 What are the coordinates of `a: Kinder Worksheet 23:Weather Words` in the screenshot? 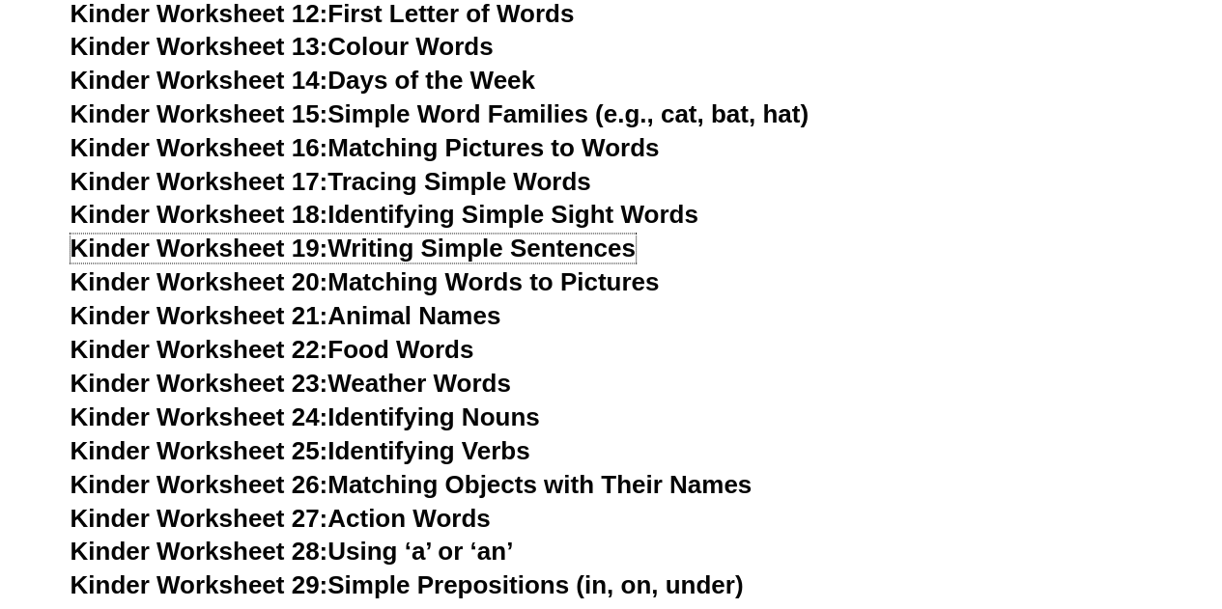 It's located at (291, 382).